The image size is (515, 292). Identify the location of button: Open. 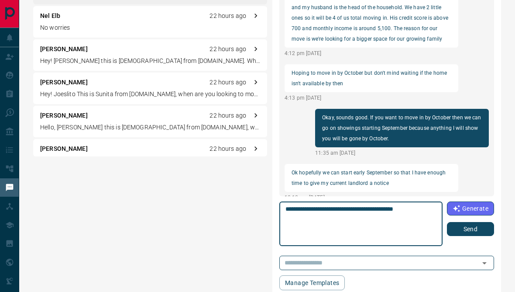
(485, 263).